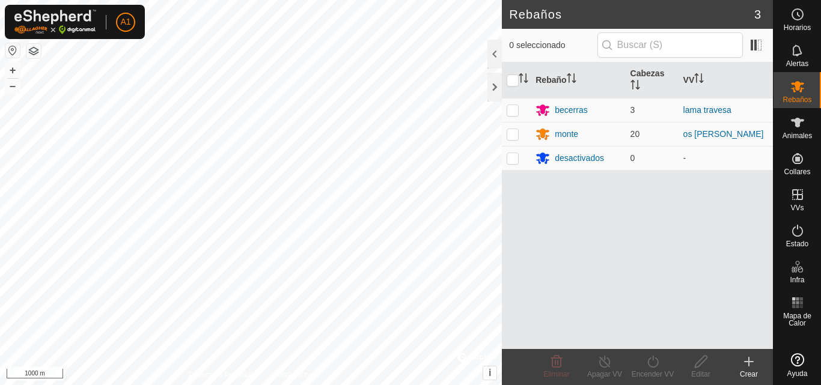  What do you see at coordinates (797, 208) in the screenshot?
I see `span: VVs` at bounding box center [797, 208].